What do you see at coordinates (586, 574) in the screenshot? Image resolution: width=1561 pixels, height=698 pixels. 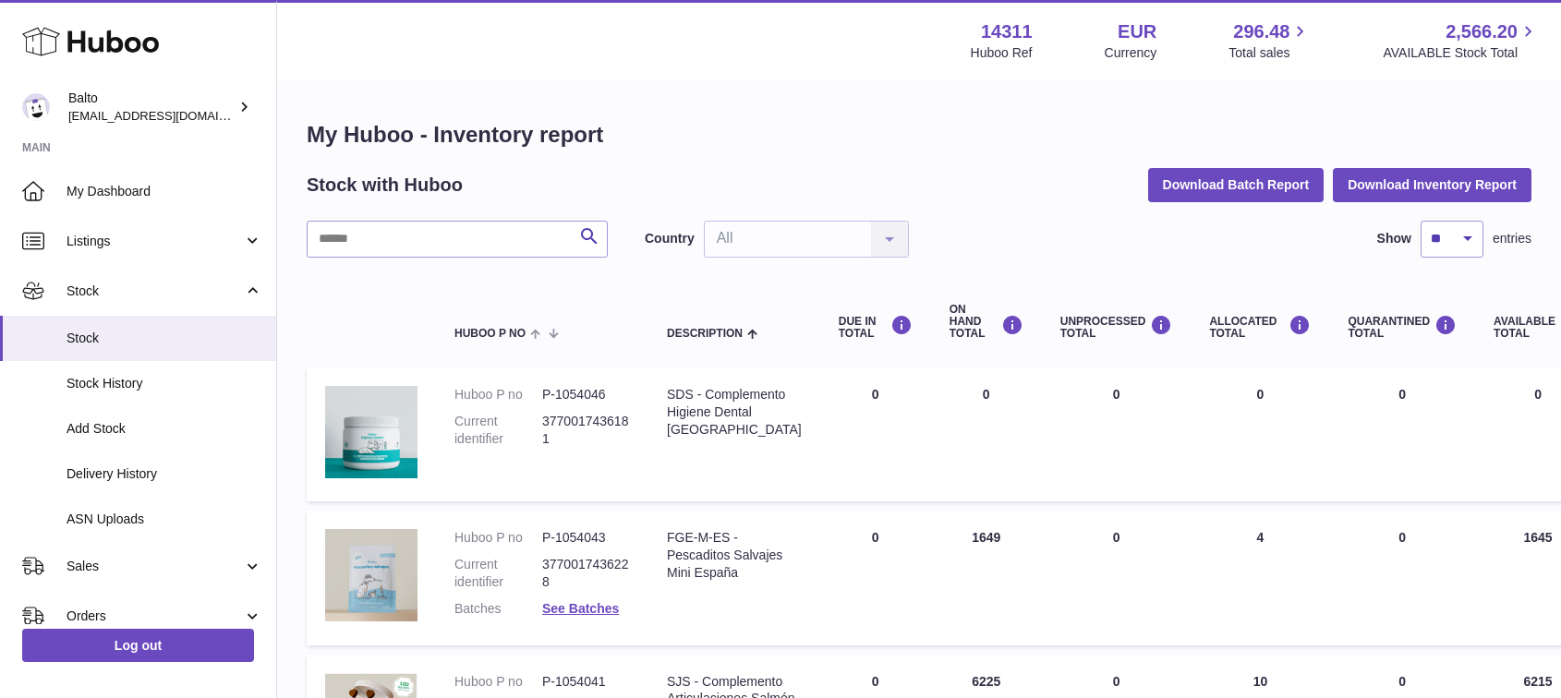 I see `dd: 3770017436228` at bounding box center [586, 574].